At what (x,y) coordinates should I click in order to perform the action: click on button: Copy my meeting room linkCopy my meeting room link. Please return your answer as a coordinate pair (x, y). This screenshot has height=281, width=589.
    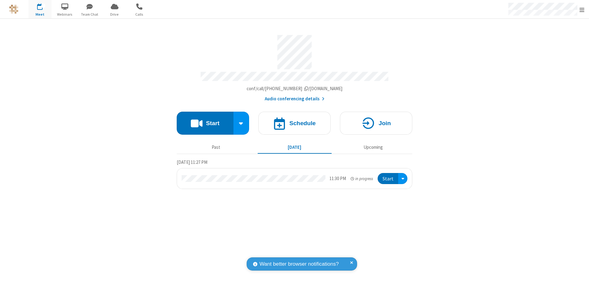
    Looking at the image, I should click on (294, 89).